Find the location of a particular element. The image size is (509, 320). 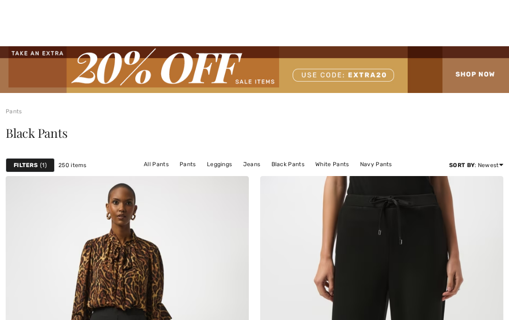

span: 250 items is located at coordinates (73, 165).